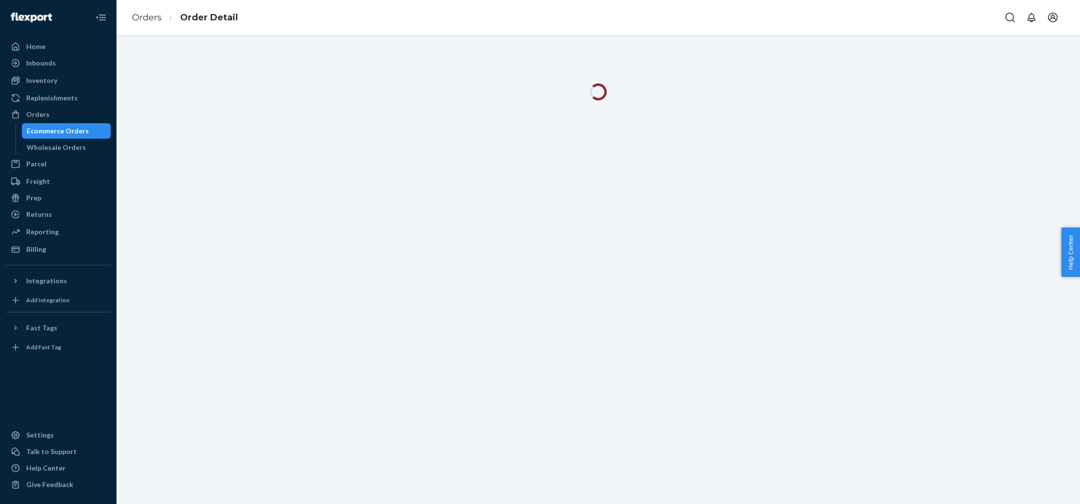 The image size is (1080, 504). What do you see at coordinates (58, 347) in the screenshot?
I see `a: Add Fast Tag` at bounding box center [58, 347].